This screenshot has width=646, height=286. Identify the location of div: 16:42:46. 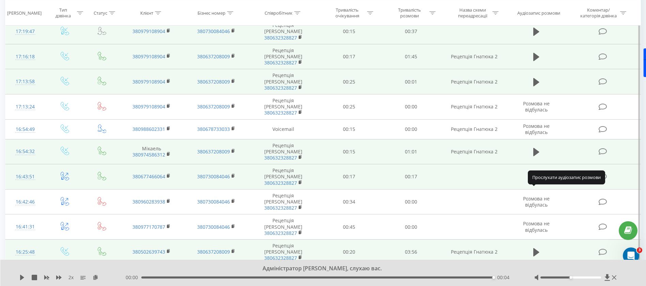
(25, 202).